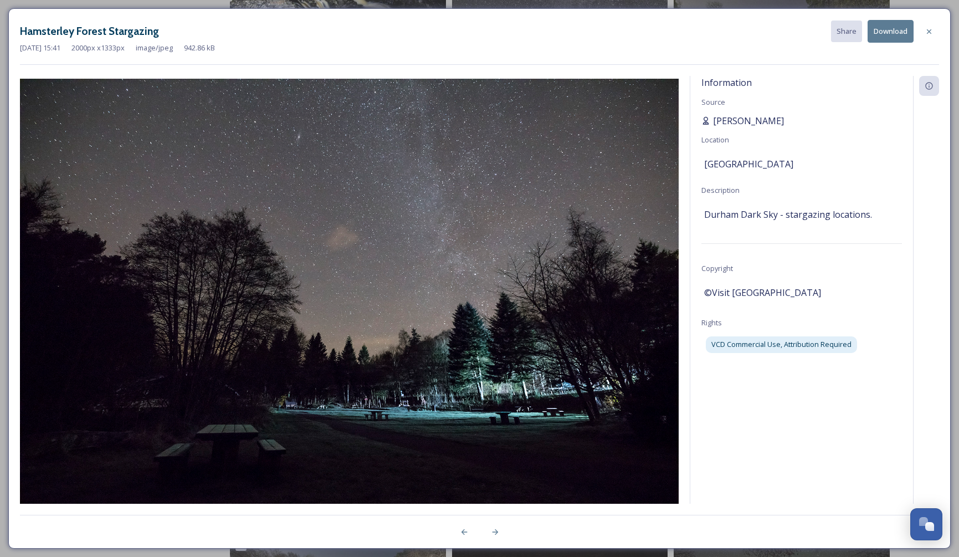 The width and height of the screenshot is (959, 557). I want to click on img: Hamsterley%20Forest15.jpg, so click(349, 298).